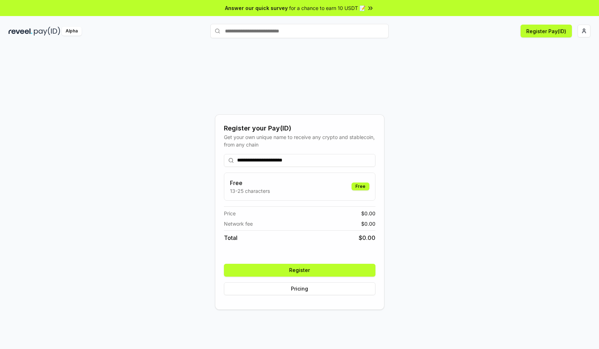 This screenshot has width=599, height=349. I want to click on button: Register, so click(300, 270).